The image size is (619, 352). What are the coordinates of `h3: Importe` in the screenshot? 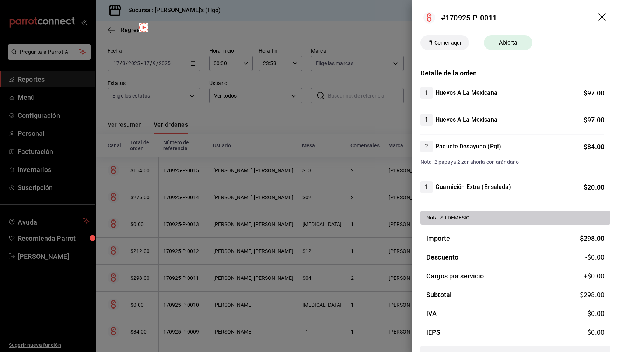 It's located at (438, 239).